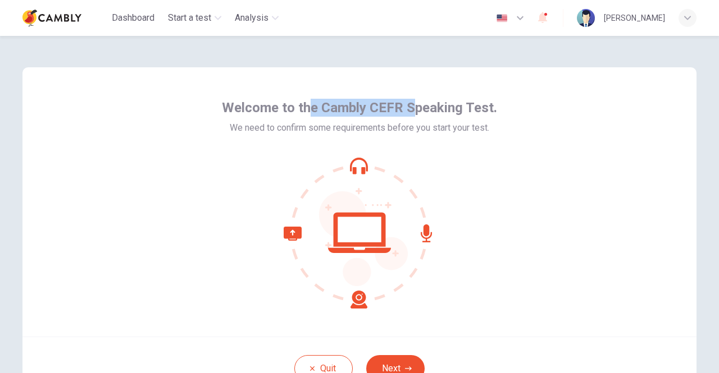  What do you see at coordinates (252, 18) in the screenshot?
I see `span: Analysis` at bounding box center [252, 18].